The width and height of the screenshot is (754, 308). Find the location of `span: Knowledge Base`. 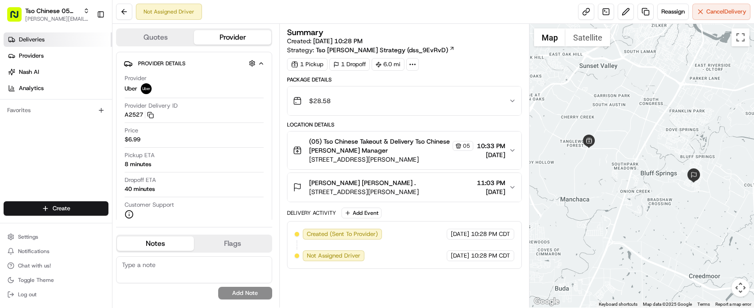

span: Knowledge Base is located at coordinates (43, 135).